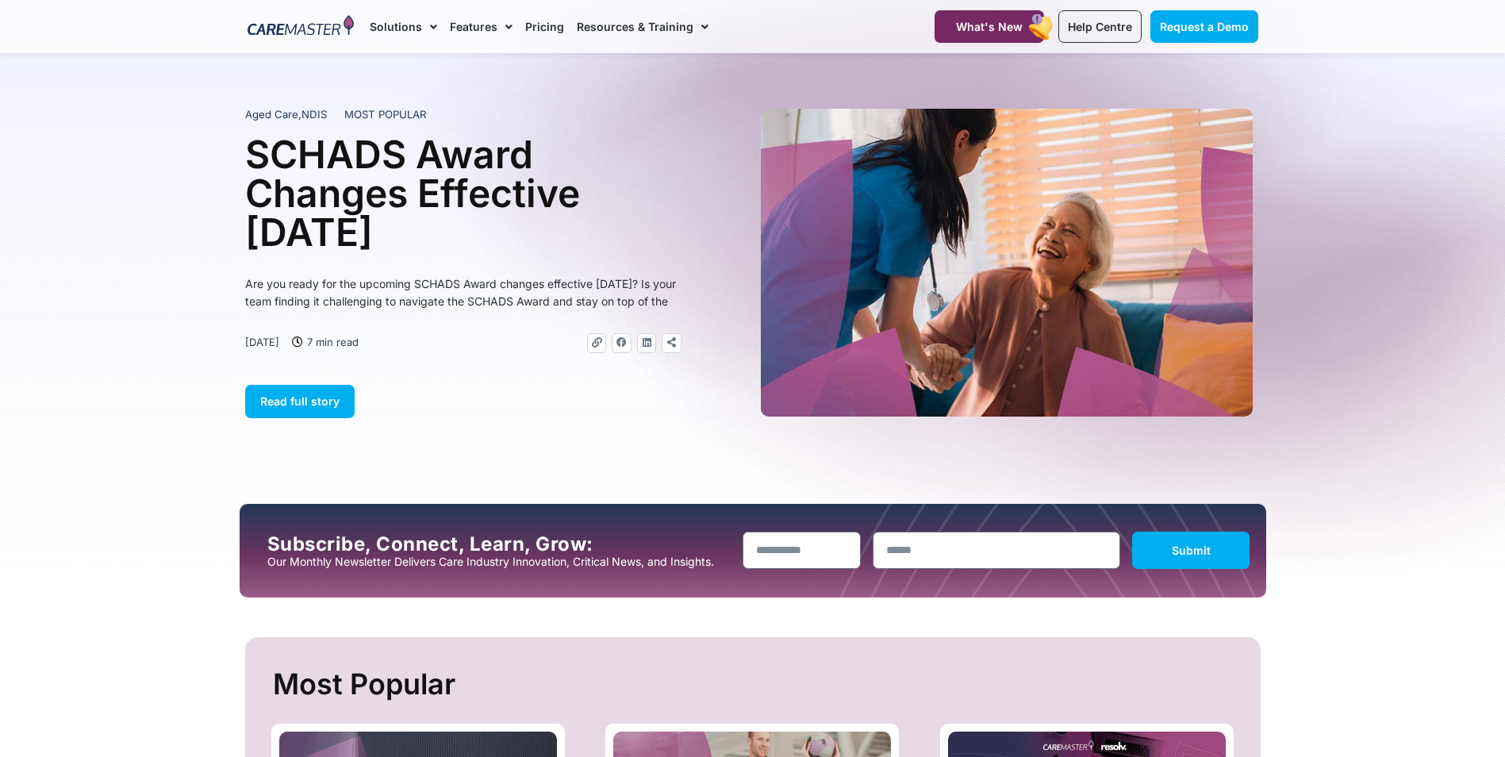 The height and width of the screenshot is (757, 1505). I want to click on button: Submit, so click(1191, 550).